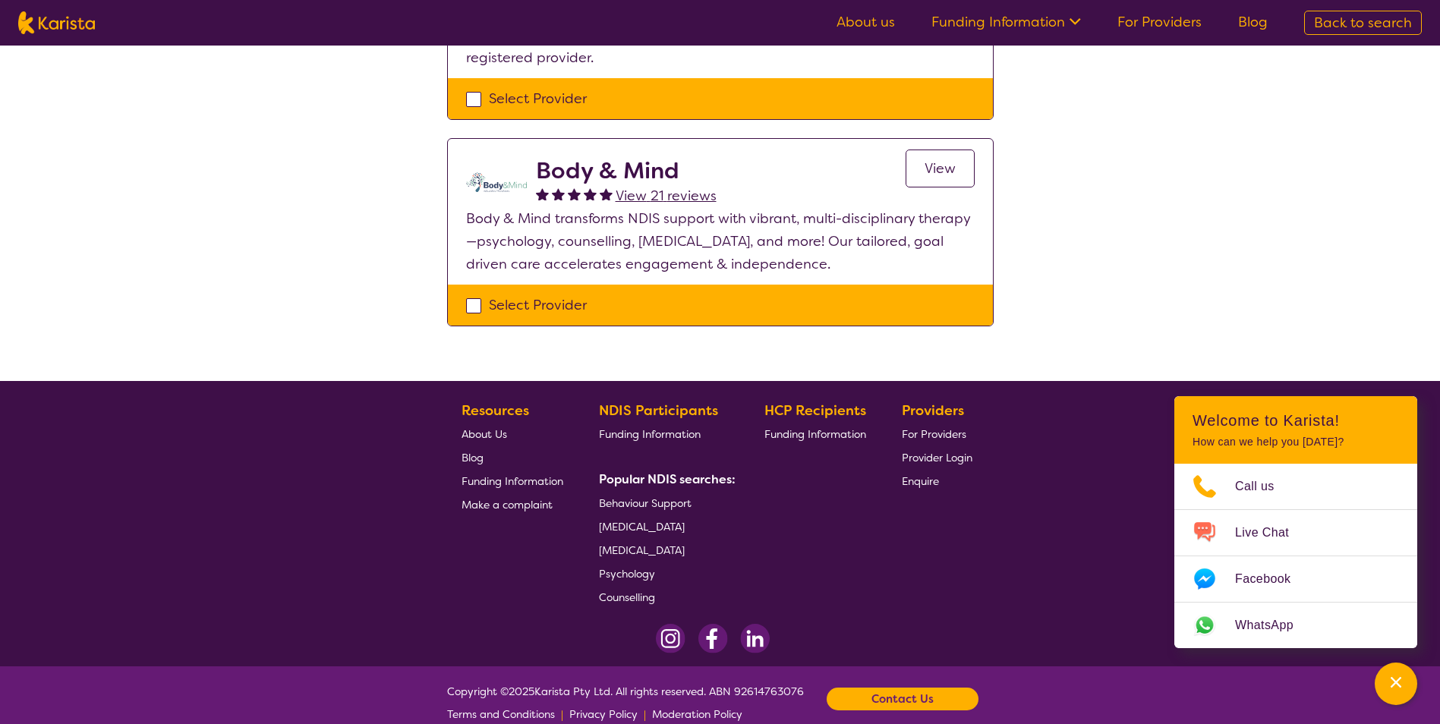  Describe the element at coordinates (627, 597) in the screenshot. I see `span: Counselling` at that location.